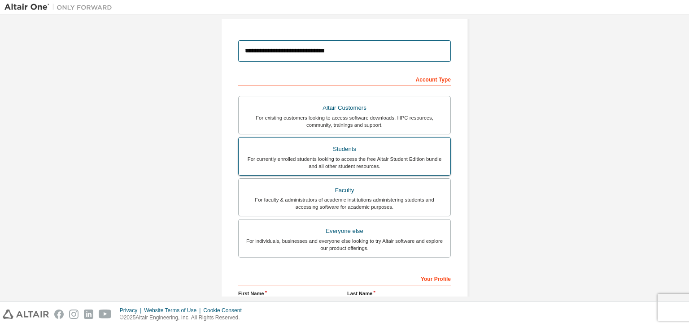 This screenshot has width=689, height=327. Describe the element at coordinates (26, 314) in the screenshot. I see `img: altair_logo.svg` at that location.